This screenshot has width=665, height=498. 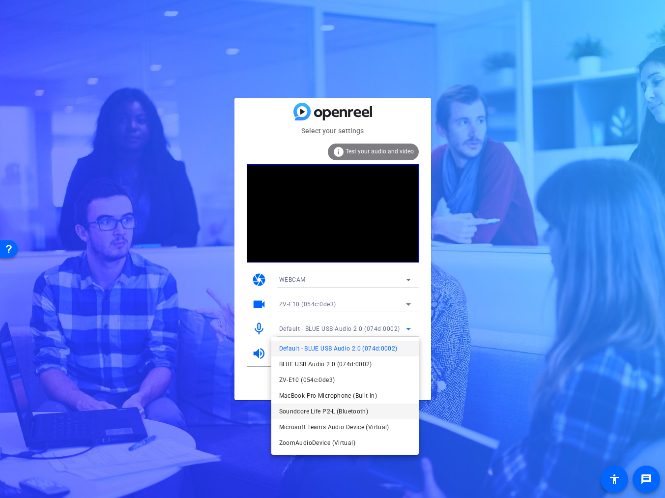 I want to click on span: ZoomAudioDevice (Virtual), so click(x=317, y=443).